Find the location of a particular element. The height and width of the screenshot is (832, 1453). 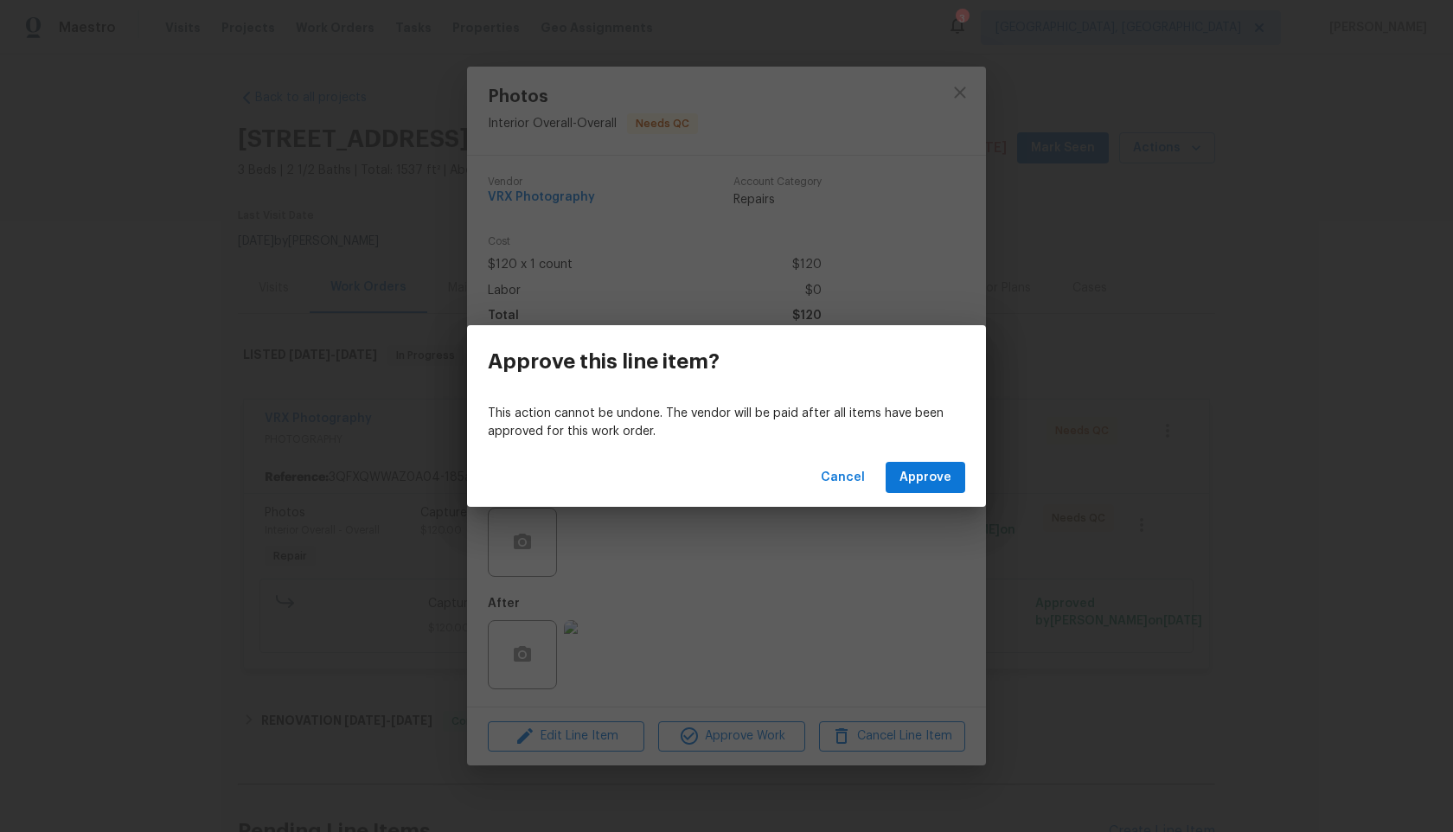

span: Approve is located at coordinates (925, 477).